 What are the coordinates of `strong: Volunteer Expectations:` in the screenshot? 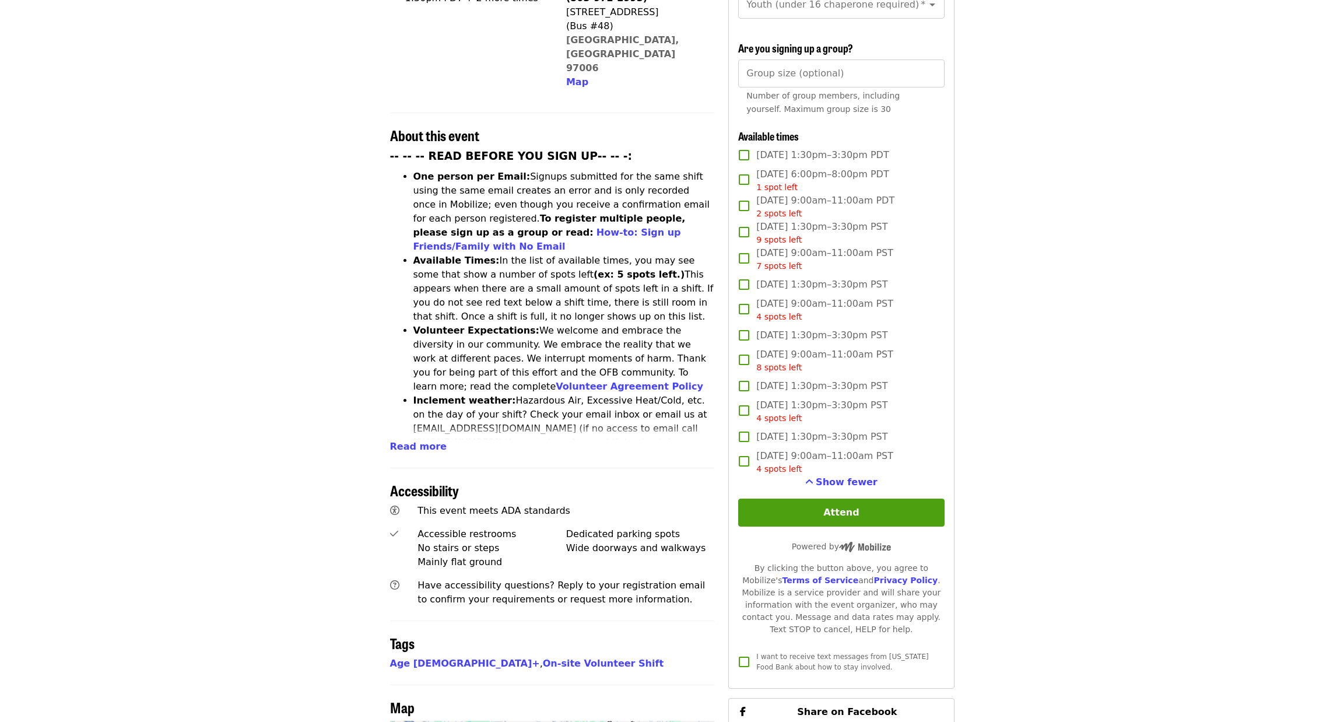 It's located at (476, 330).